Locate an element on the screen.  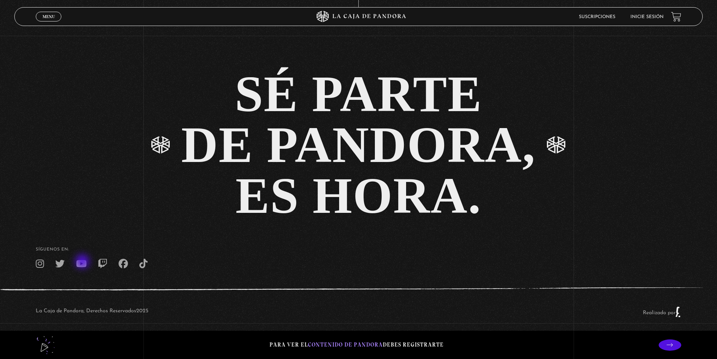
div: SÉ PARTE DE PANDORA, ES HORA. is located at coordinates (359, 145).